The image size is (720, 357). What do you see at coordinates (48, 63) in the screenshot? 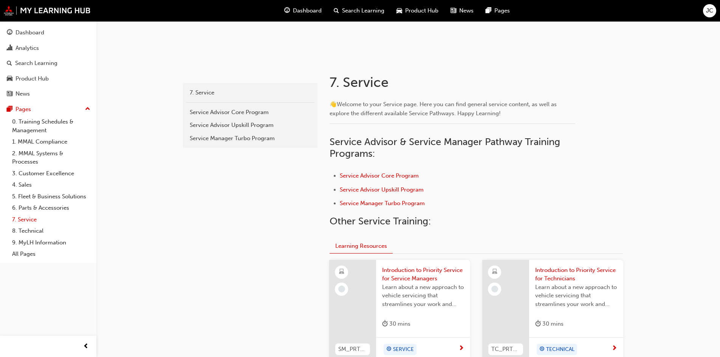
I see `a: Search Learning` at bounding box center [48, 63].